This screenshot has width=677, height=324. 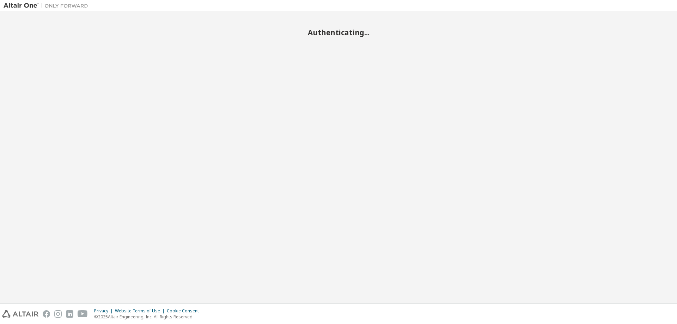 What do you see at coordinates (69, 314) in the screenshot?
I see `img: linkedin.svg` at bounding box center [69, 314].